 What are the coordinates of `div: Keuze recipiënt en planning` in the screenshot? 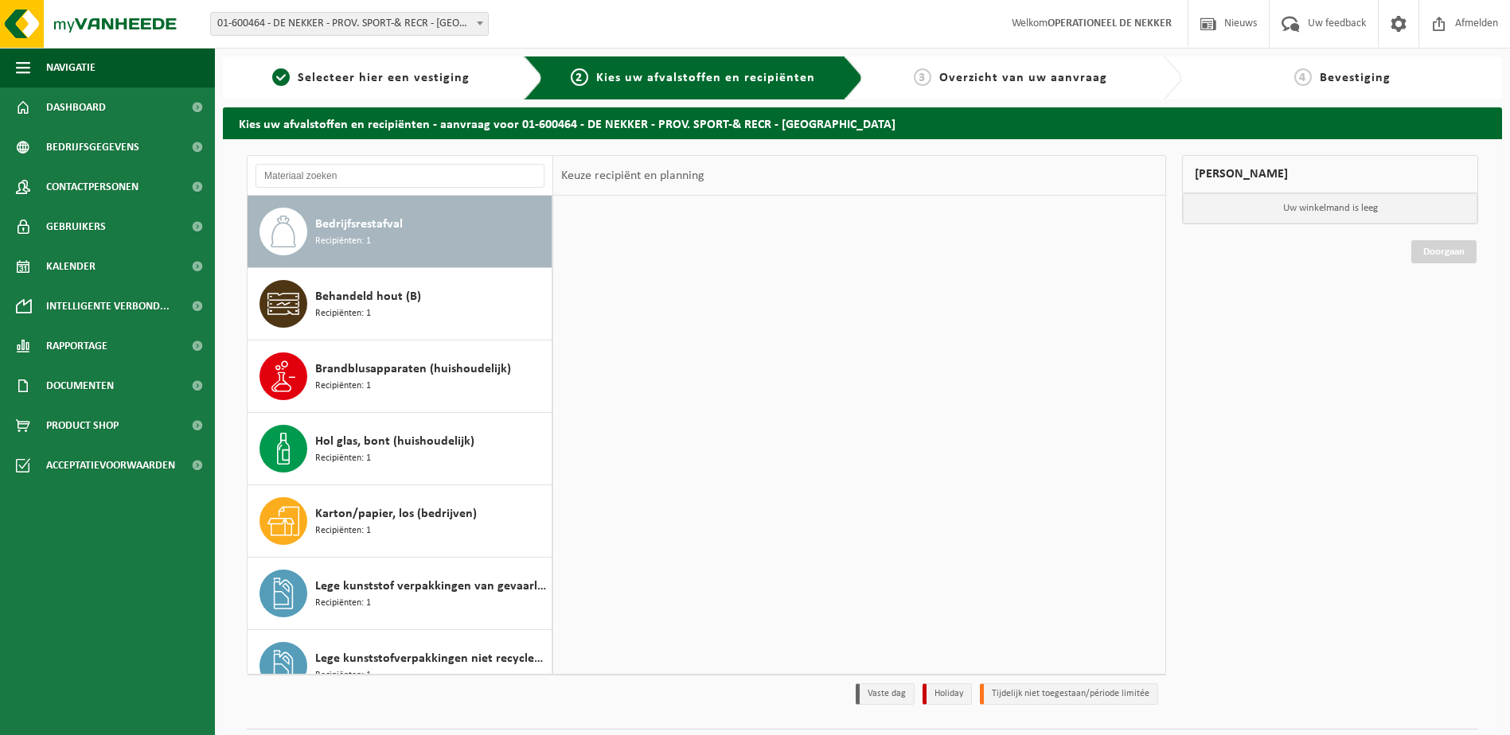 It's located at (633, 176).